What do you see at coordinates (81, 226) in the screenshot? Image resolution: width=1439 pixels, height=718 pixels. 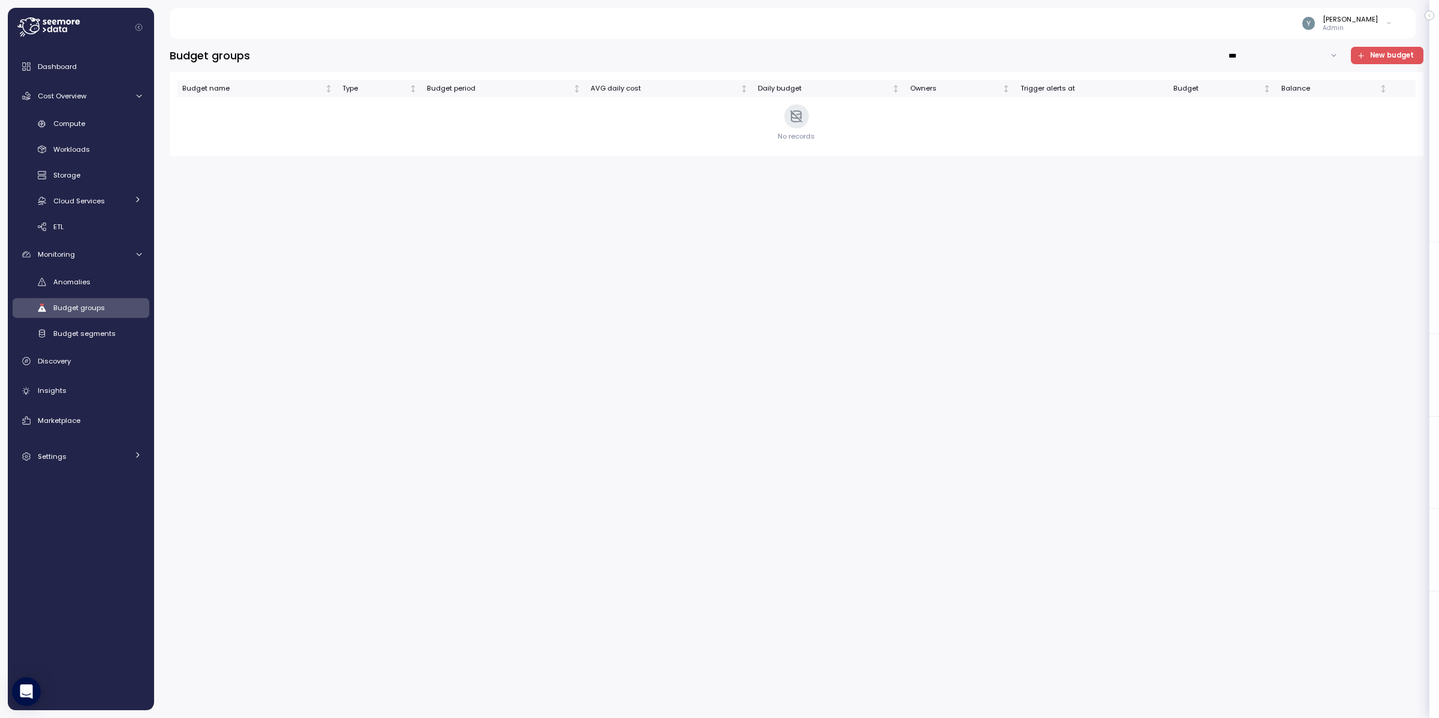 I see `a: ETL` at bounding box center [81, 226].